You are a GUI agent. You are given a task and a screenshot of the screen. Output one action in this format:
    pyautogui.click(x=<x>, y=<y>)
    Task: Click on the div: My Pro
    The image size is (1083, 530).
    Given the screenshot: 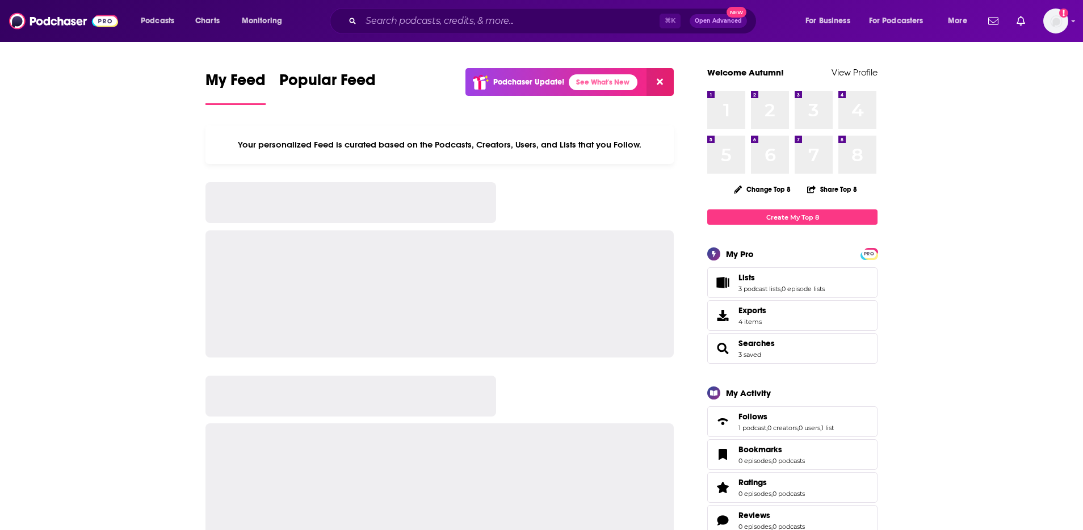 What is the action you would take?
    pyautogui.click(x=739, y=254)
    